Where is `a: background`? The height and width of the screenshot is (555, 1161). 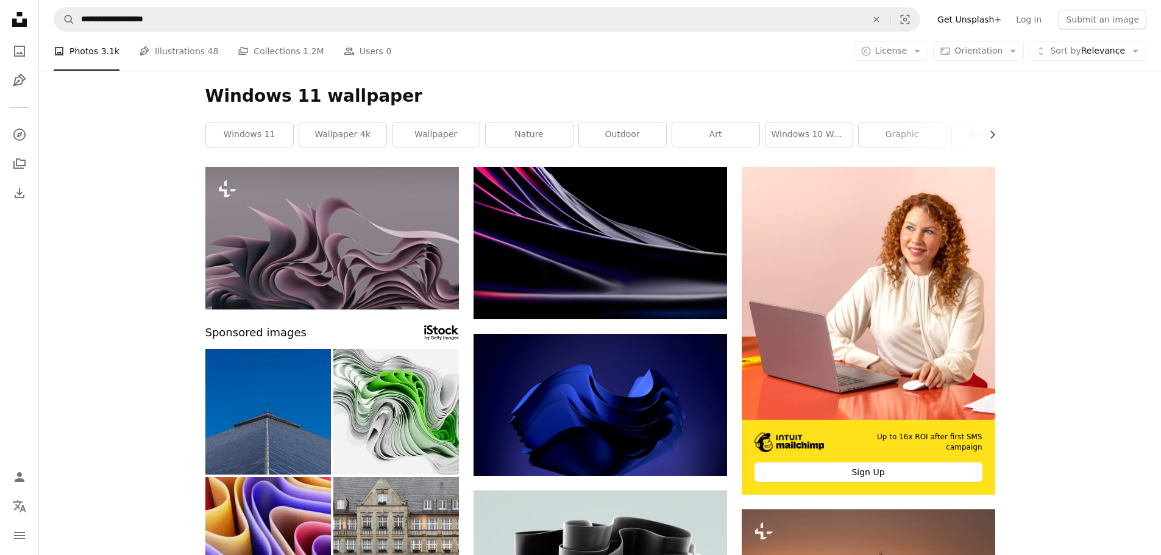
a: background is located at coordinates (995, 135).